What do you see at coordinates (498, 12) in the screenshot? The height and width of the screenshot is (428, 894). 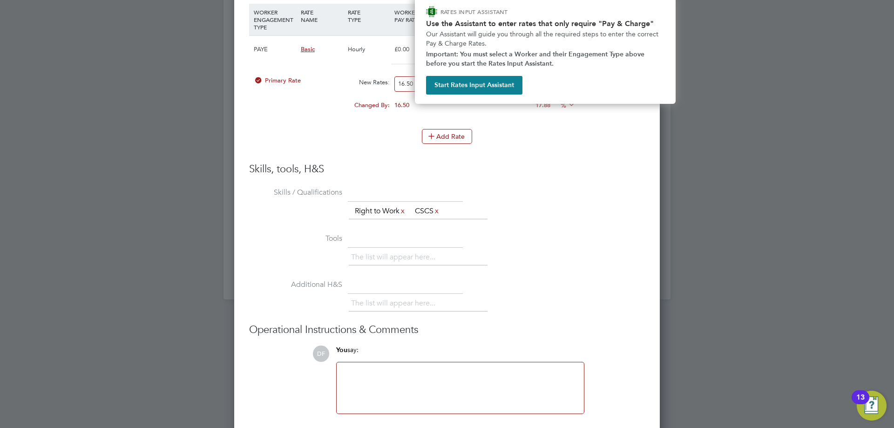 I see `p: RATES INPUT ASSISTANT` at bounding box center [498, 12].